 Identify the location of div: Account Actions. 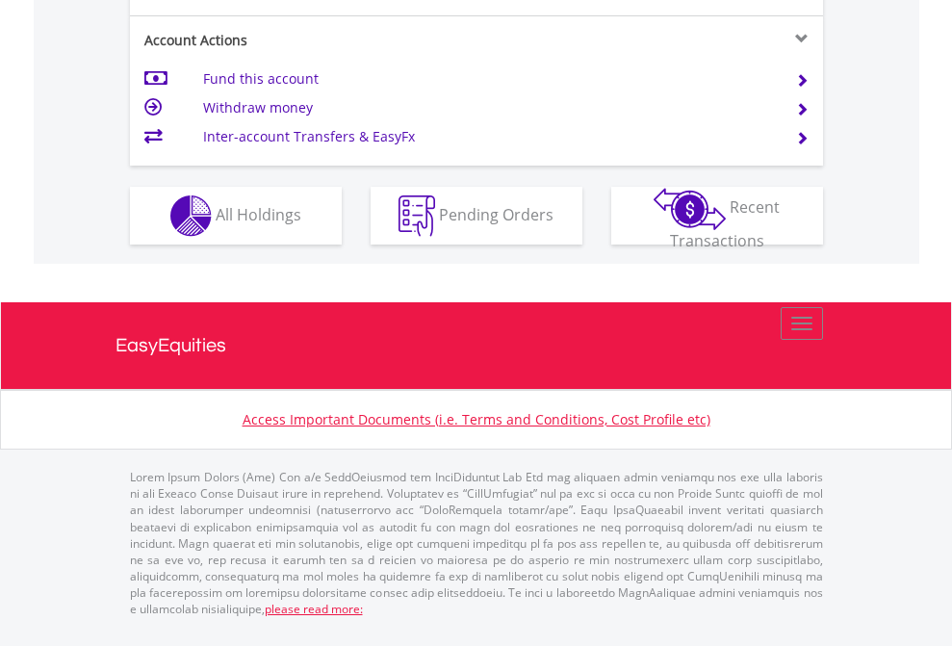
(303, 40).